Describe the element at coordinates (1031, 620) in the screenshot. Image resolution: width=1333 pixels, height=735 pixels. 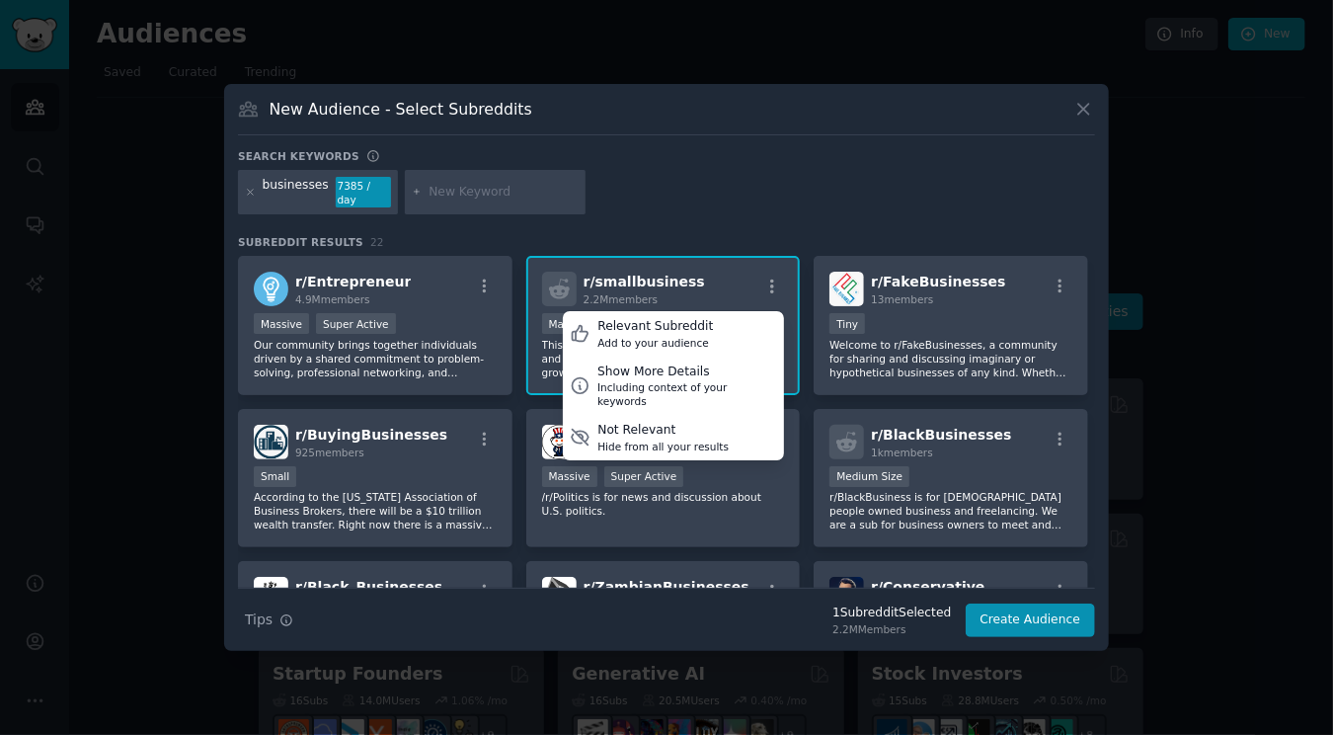
I see `button: Create Audience` at that location.